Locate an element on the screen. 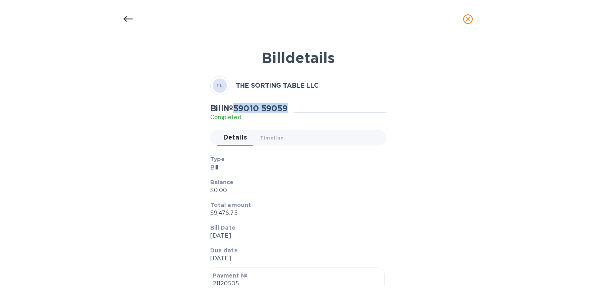 The height and width of the screenshot is (305, 596). b: Total amount is located at coordinates (230, 205).